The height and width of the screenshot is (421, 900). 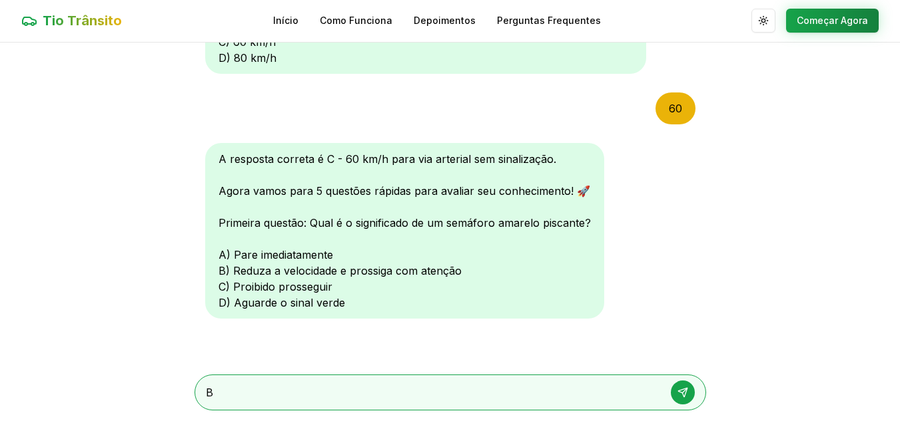 I want to click on a: Começar Agora, so click(x=832, y=21).